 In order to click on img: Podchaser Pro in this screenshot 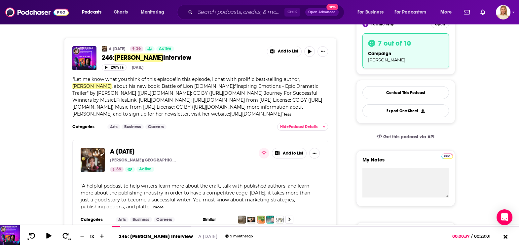, I will do `click(447, 156)`.